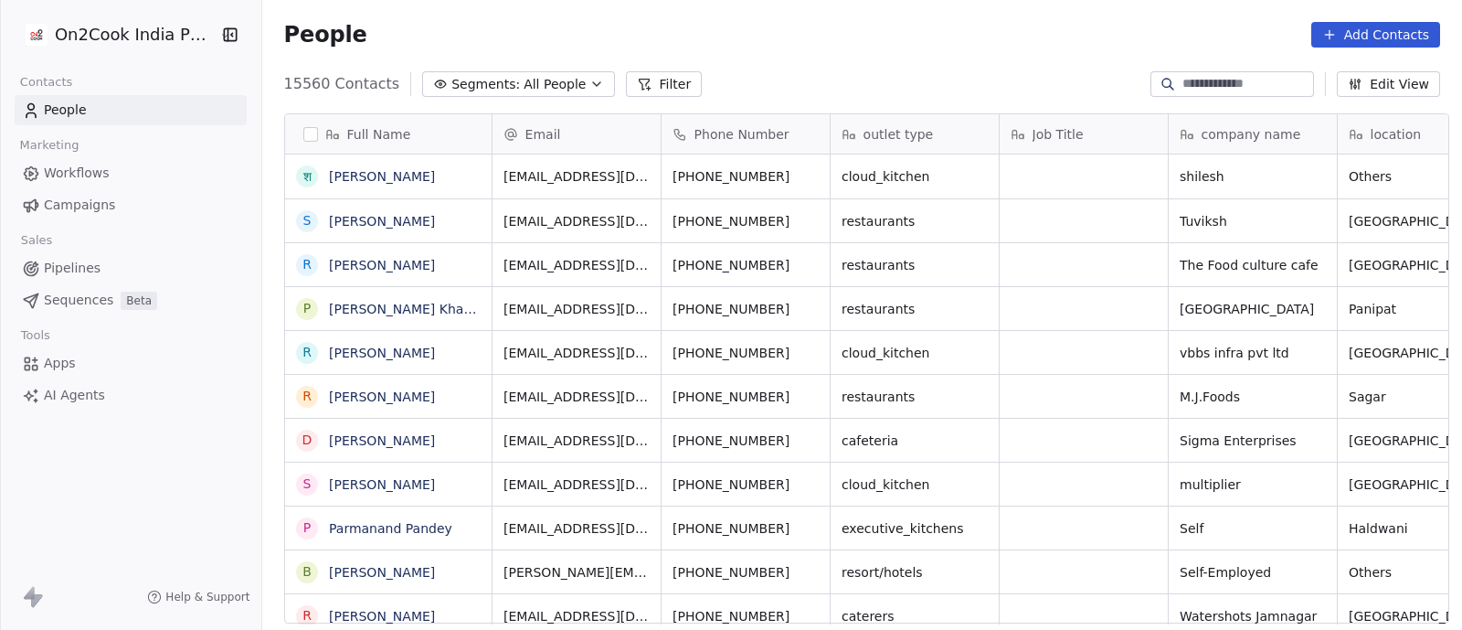 This screenshot has width=1462, height=630. I want to click on img: on2cook%20logo-04%20copy.jpg, so click(37, 35).